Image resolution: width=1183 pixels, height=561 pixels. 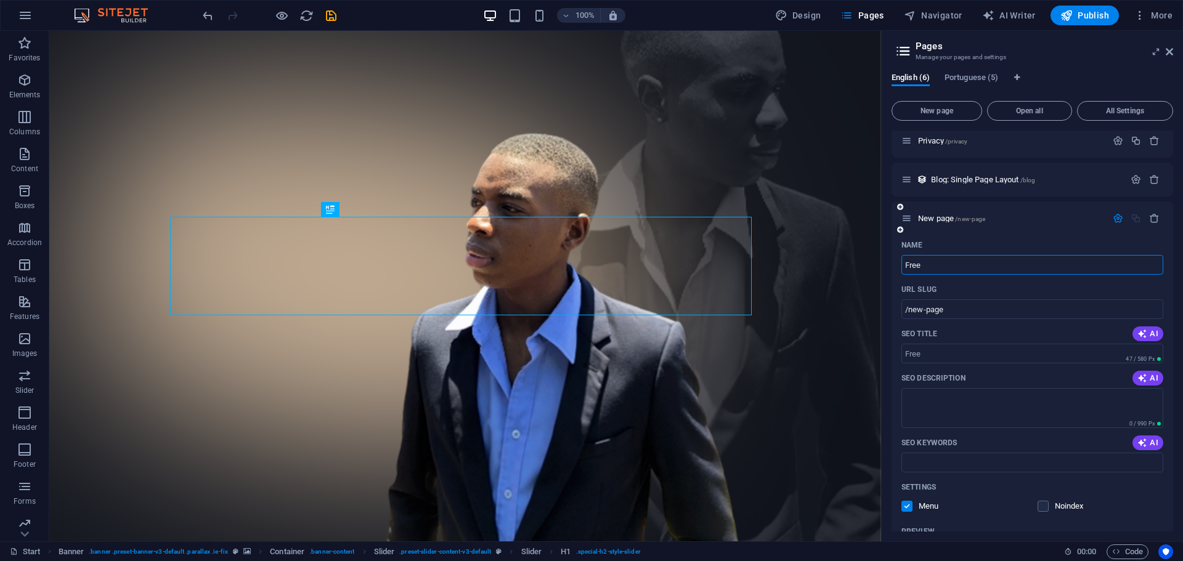 What do you see at coordinates (937, 111) in the screenshot?
I see `button: New page` at bounding box center [937, 111].